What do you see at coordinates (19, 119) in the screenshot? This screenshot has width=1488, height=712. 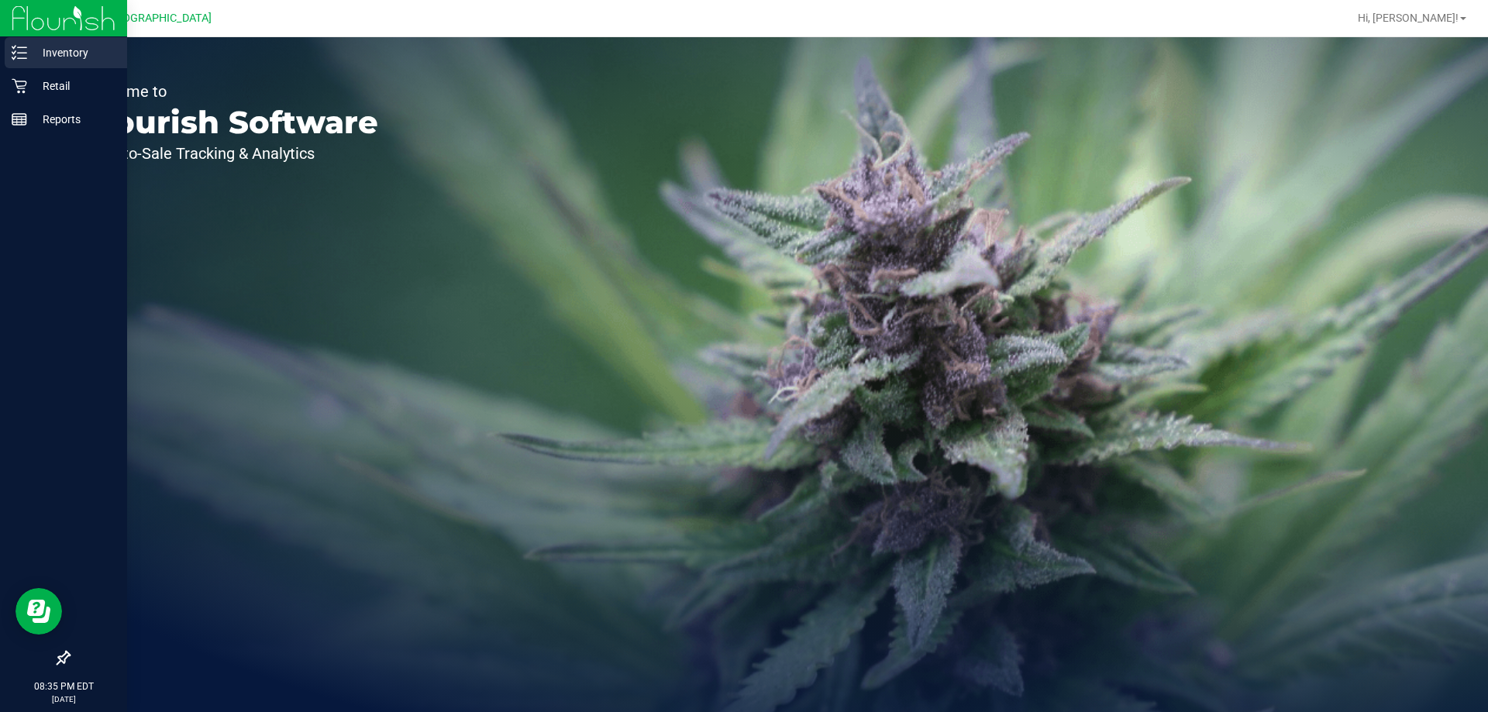 I see `inline-svg: Reports` at bounding box center [19, 119].